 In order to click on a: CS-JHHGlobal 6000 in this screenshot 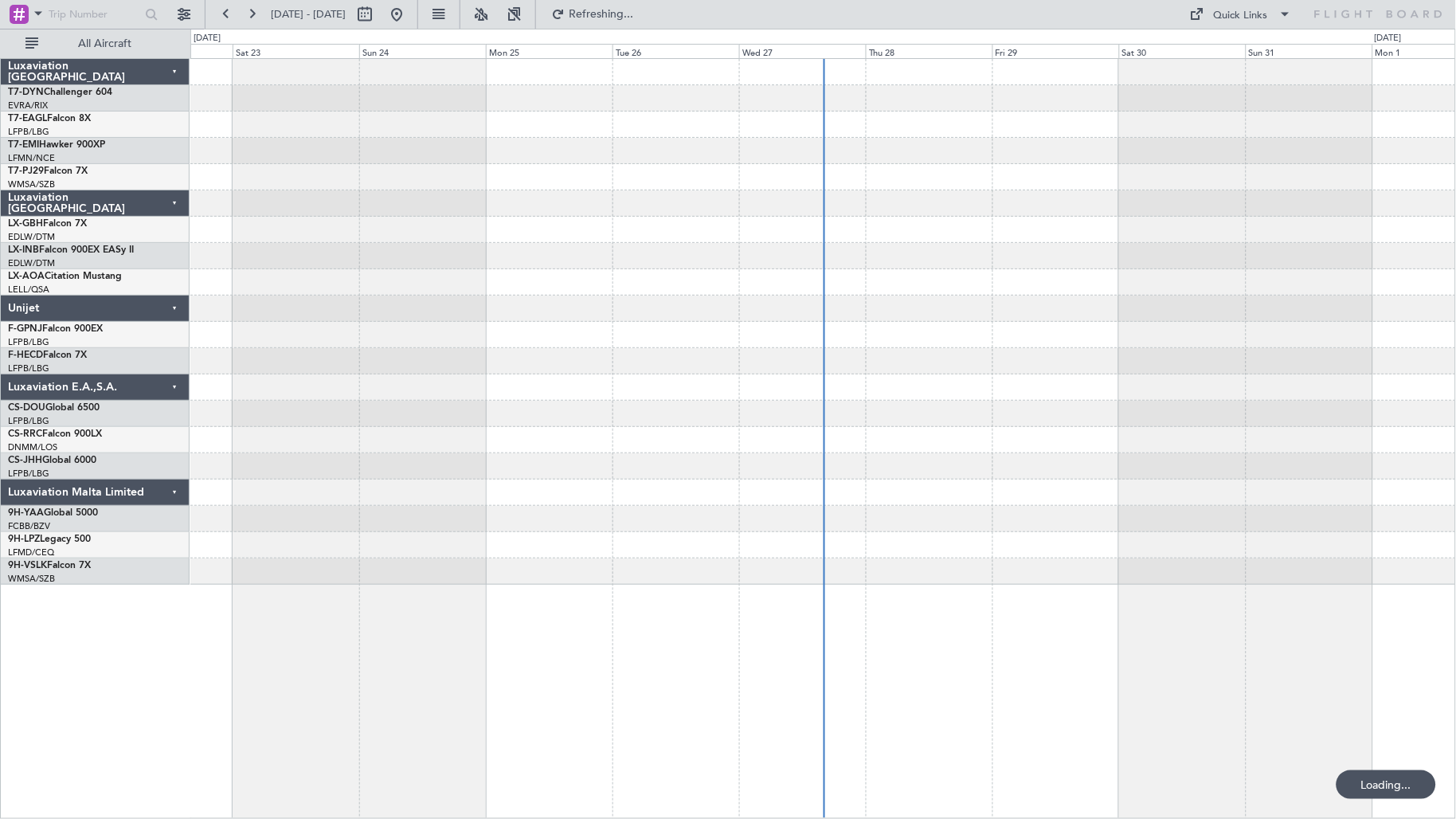, I will do `click(51, 461)`.